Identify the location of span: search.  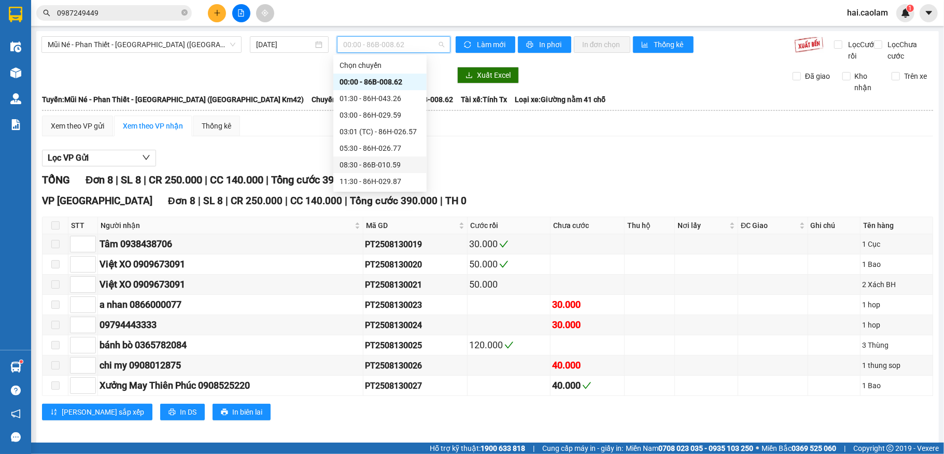
(47, 13).